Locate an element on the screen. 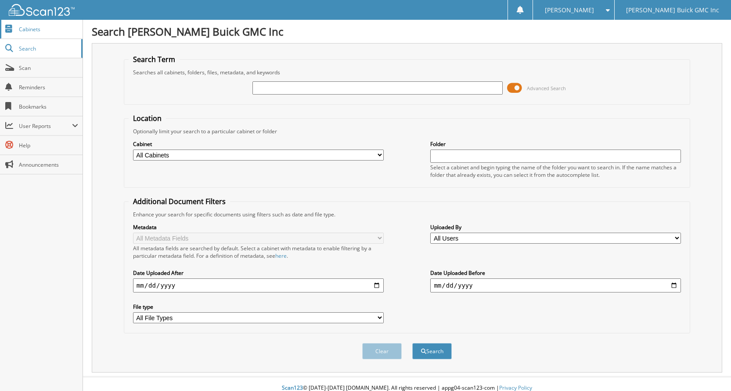 The height and width of the screenshot is (391, 731). div: Searches all cabinets, folders, files, metadata, and keywords is located at coordinates (407, 72).